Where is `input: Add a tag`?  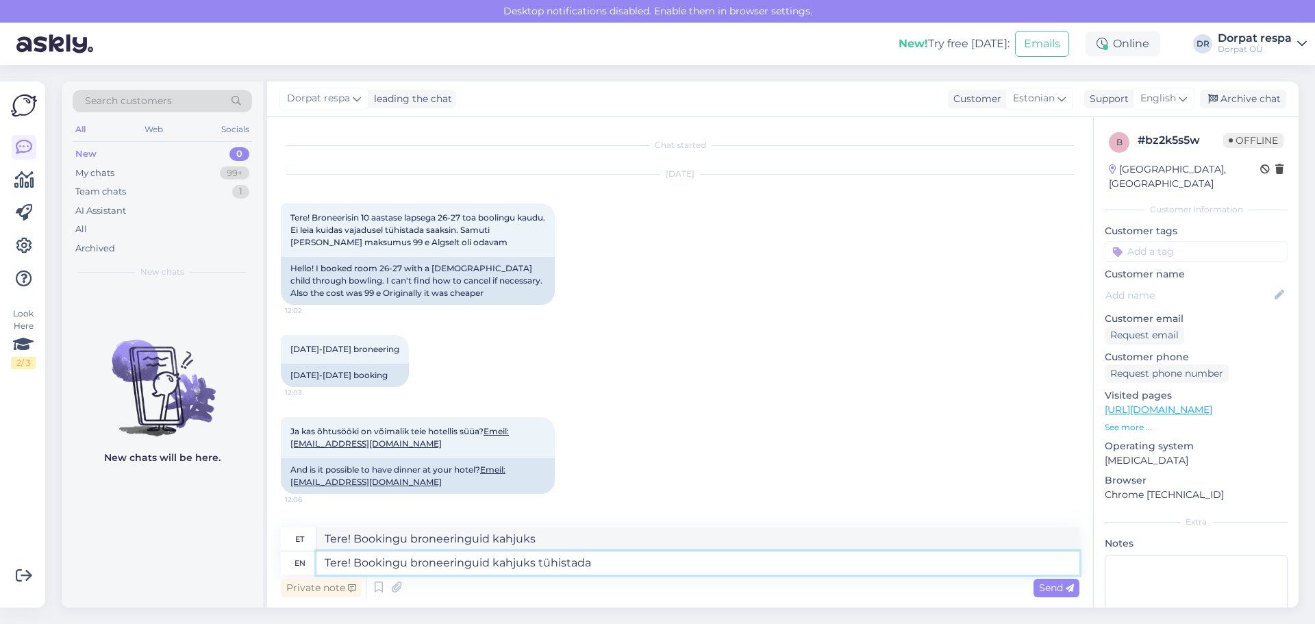 input: Add a tag is located at coordinates (1196, 251).